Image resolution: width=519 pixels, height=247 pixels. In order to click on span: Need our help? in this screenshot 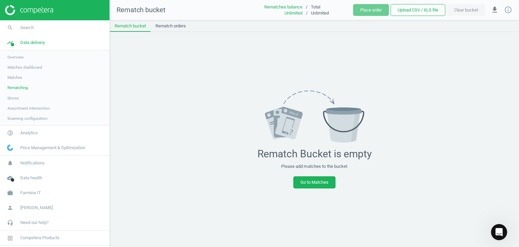, I will do `click(34, 222)`.